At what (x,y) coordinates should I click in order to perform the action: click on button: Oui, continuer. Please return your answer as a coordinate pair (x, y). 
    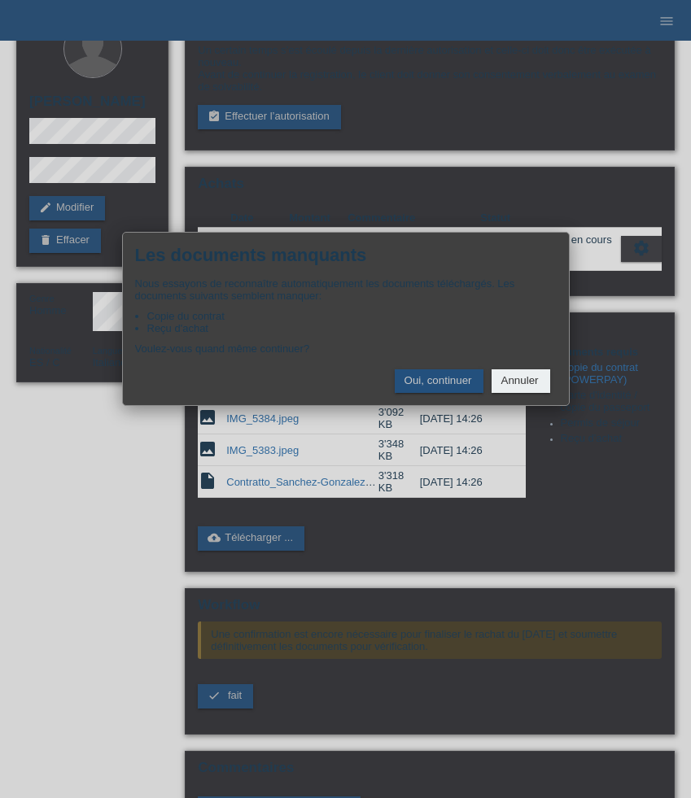
    Looking at the image, I should click on (438, 381).